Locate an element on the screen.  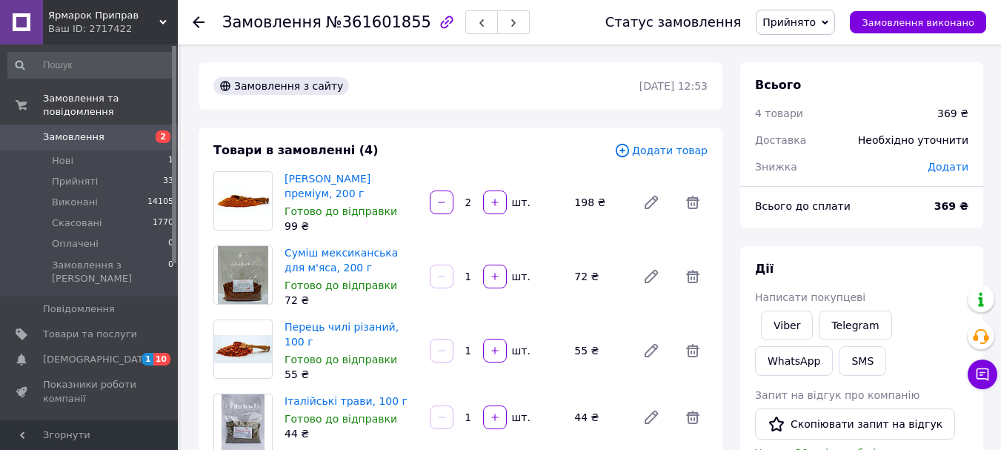
div: Повернутися назад is located at coordinates (198, 22).